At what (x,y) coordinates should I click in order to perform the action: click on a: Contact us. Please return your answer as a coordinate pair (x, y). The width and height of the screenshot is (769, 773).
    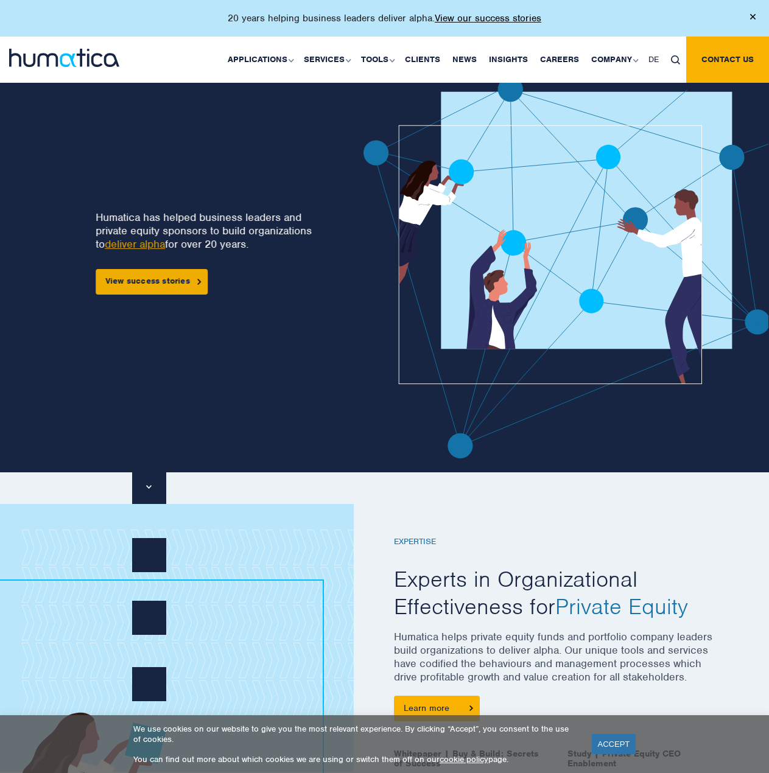
    Looking at the image, I should click on (727, 60).